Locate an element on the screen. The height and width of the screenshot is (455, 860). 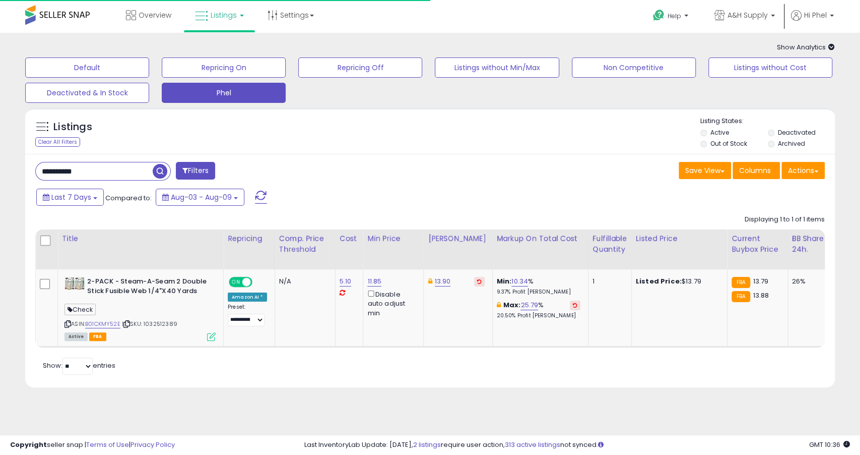
button: Actions is located at coordinates (803, 170).